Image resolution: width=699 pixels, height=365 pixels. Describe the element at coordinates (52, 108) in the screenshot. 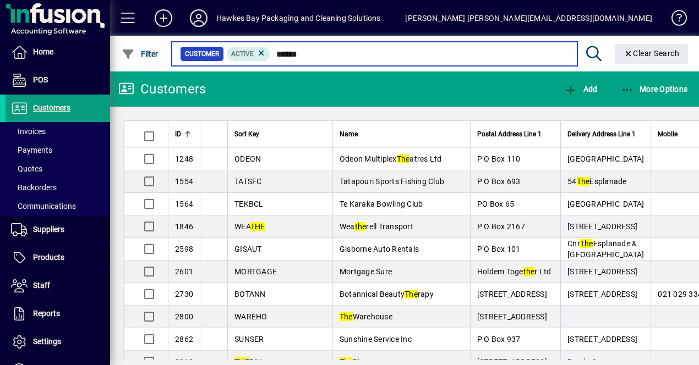

I see `span: Customers` at that location.